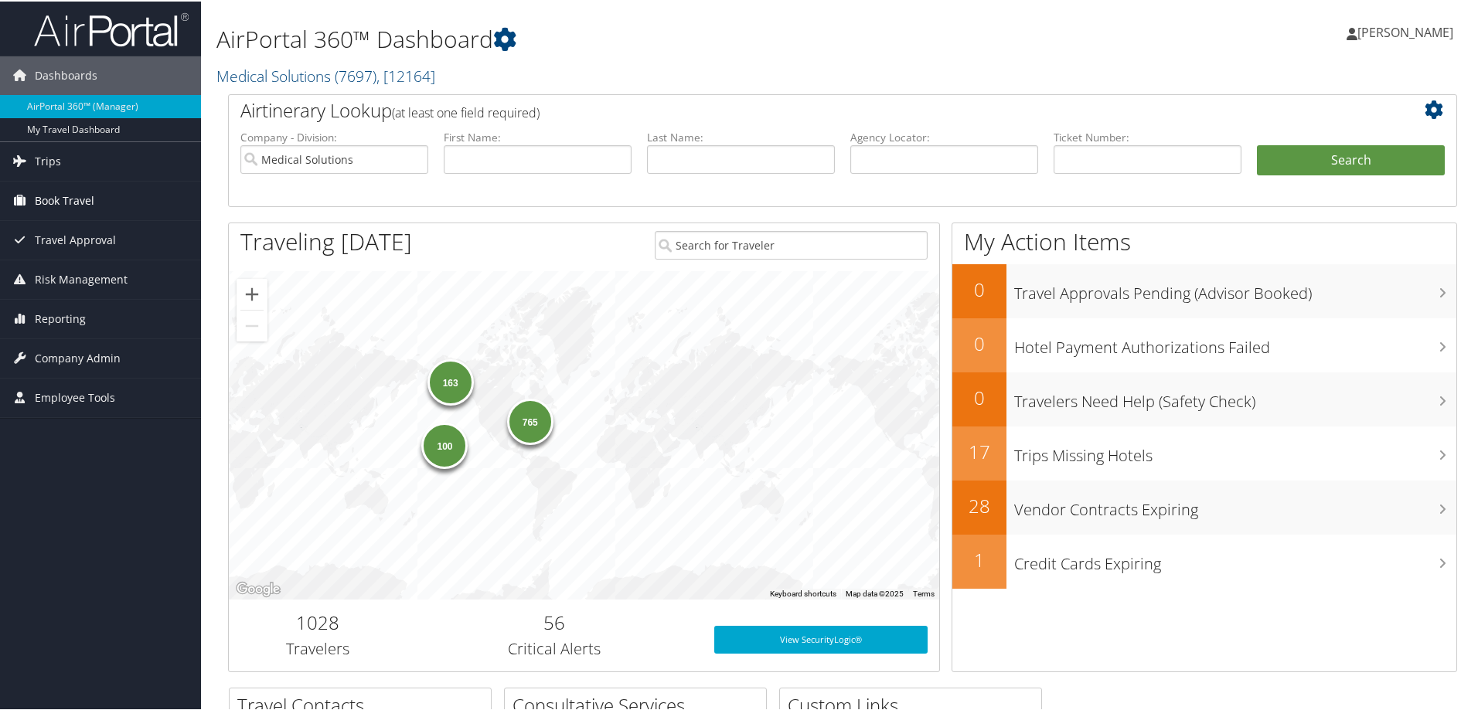 The height and width of the screenshot is (710, 1478). I want to click on h3: Travel Approvals Pending (Advisor Booked), so click(1235, 288).